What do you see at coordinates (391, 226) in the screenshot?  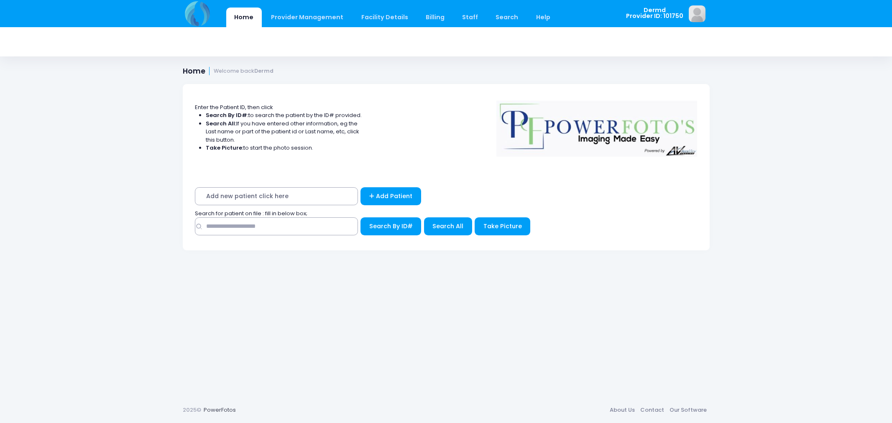 I see `button: Search By ID#` at bounding box center [391, 226].